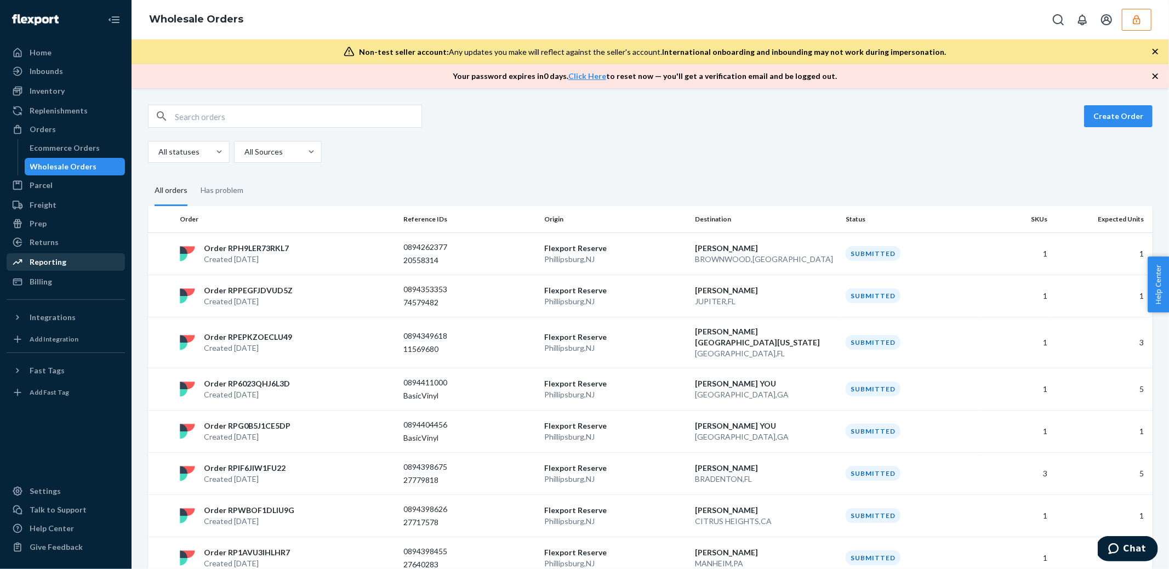  I want to click on p: BasicVinyl, so click(447, 396).